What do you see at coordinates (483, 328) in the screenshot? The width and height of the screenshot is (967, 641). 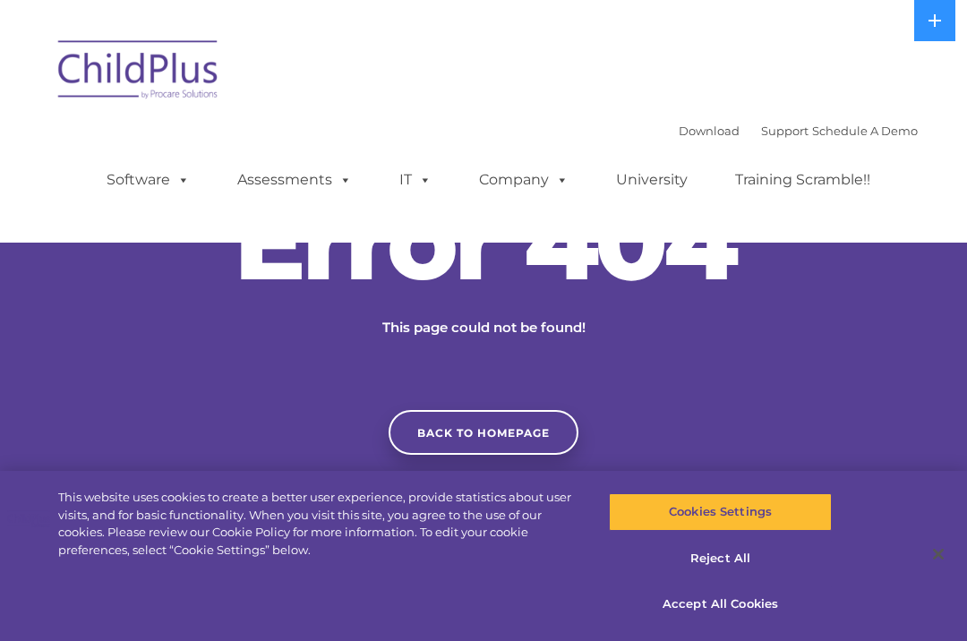 I see `p: This page could not be found!` at bounding box center [483, 328].